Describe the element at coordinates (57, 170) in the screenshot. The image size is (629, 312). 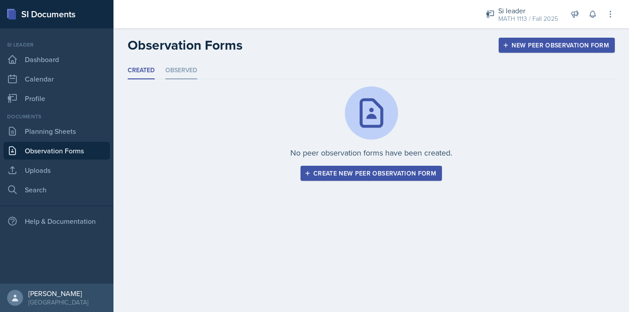
I see `a: Uploads` at that location.